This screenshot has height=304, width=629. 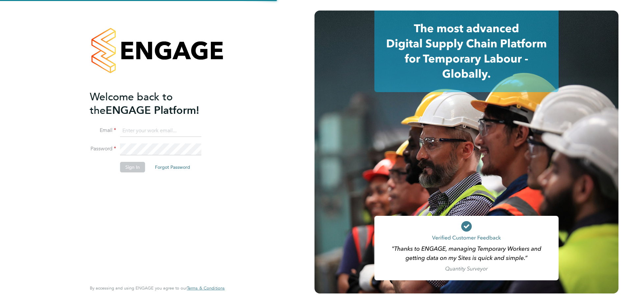 I want to click on button: Sign In, so click(x=133, y=167).